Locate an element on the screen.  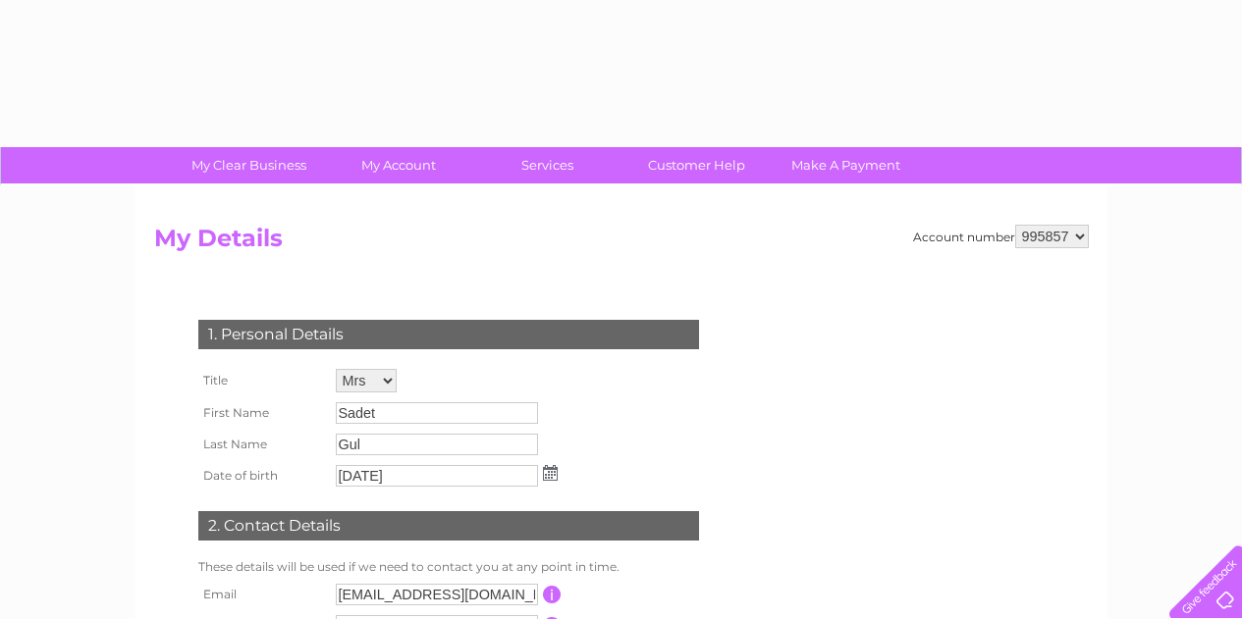
th: Last Name is located at coordinates (262, 445).